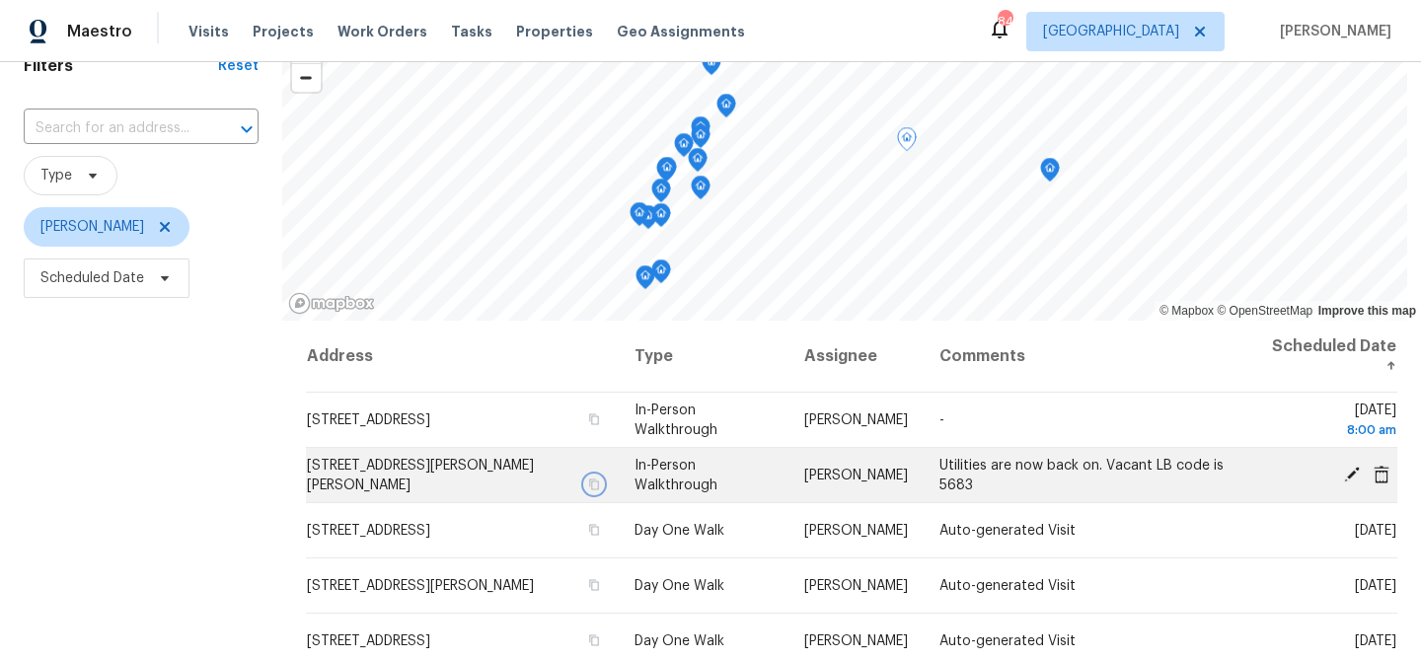 This screenshot has width=1421, height=660. I want to click on span: Zoom out, so click(306, 78).